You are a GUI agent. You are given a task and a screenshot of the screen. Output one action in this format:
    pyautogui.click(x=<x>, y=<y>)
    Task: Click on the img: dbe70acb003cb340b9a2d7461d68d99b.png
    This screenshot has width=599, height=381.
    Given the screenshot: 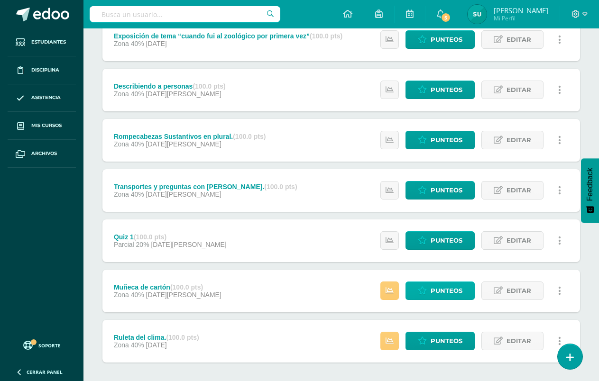 What is the action you would take?
    pyautogui.click(x=477, y=14)
    